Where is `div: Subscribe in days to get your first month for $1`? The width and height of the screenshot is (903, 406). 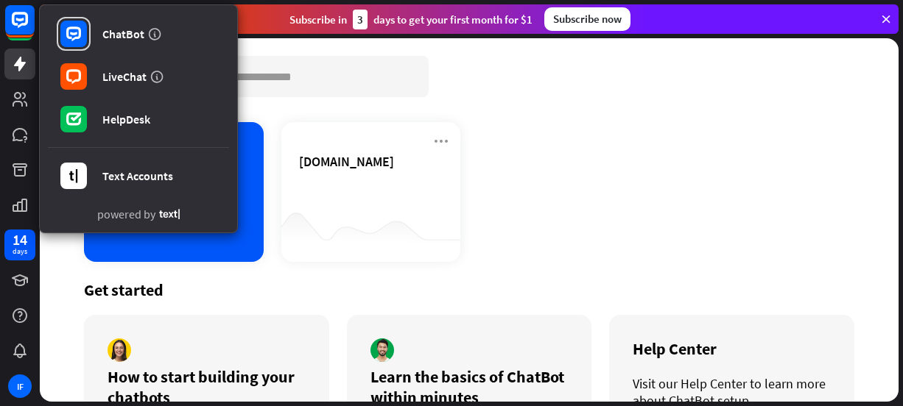 div: Subscribe in days to get your first month for $1 is located at coordinates (411, 19).